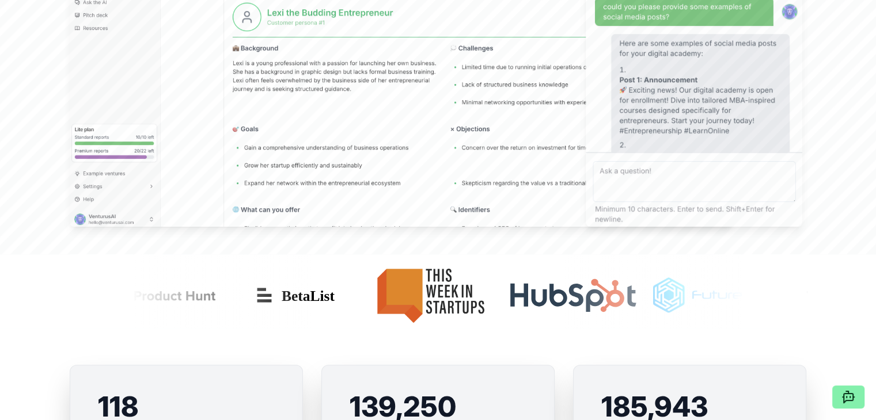 The image size is (876, 420). What do you see at coordinates (426, 296) in the screenshot?
I see `img: This Week in Startups` at bounding box center [426, 296].